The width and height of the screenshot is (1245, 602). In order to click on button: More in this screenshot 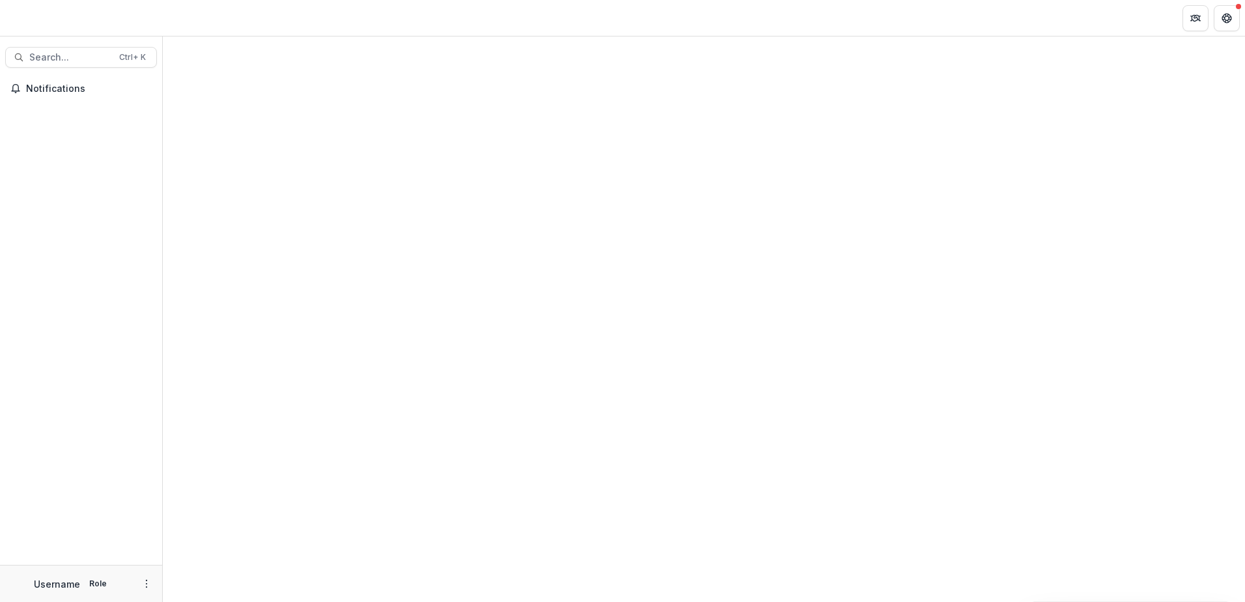, I will do `click(146, 583)`.